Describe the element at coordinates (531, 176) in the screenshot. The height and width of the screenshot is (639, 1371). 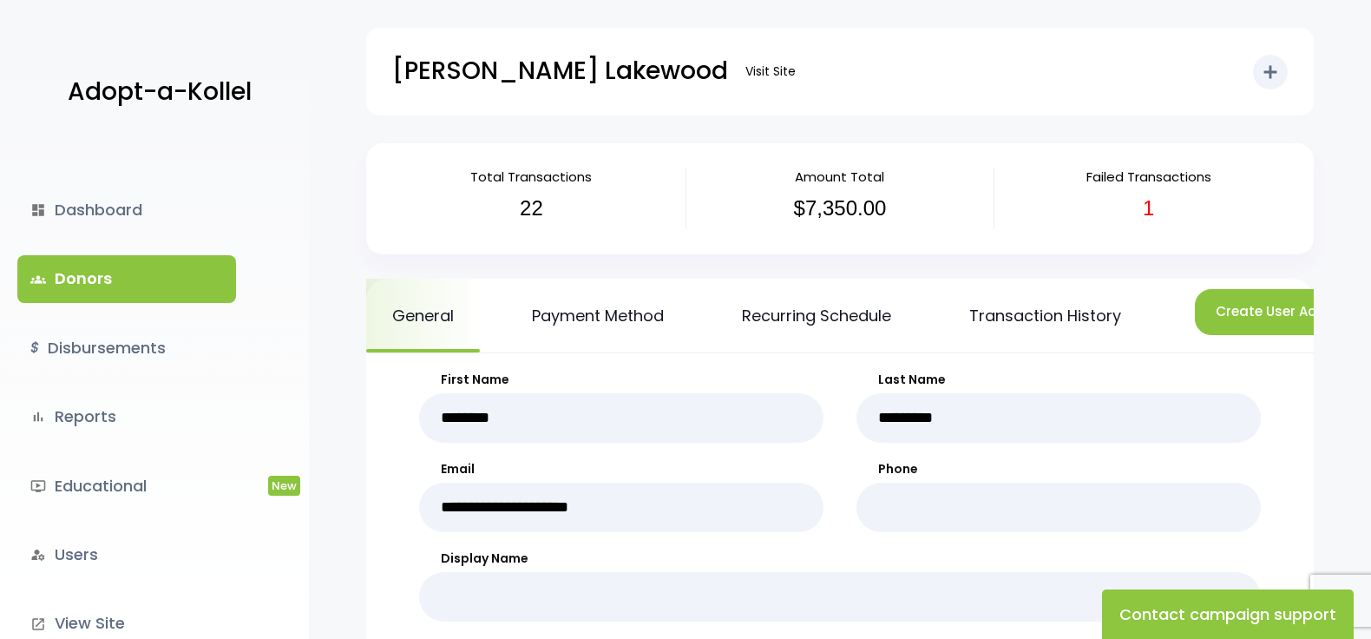
I see `span: Total Transactions` at that location.